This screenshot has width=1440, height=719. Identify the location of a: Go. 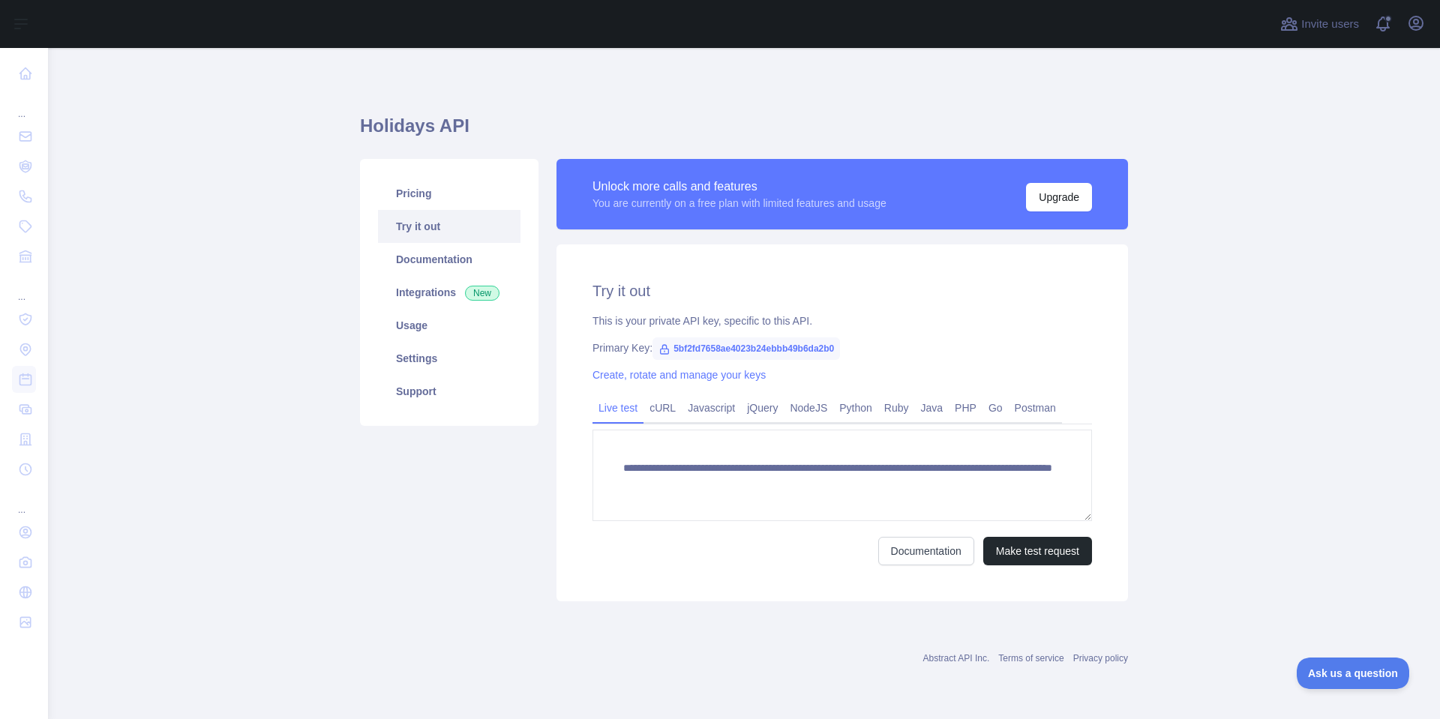
(995, 408).